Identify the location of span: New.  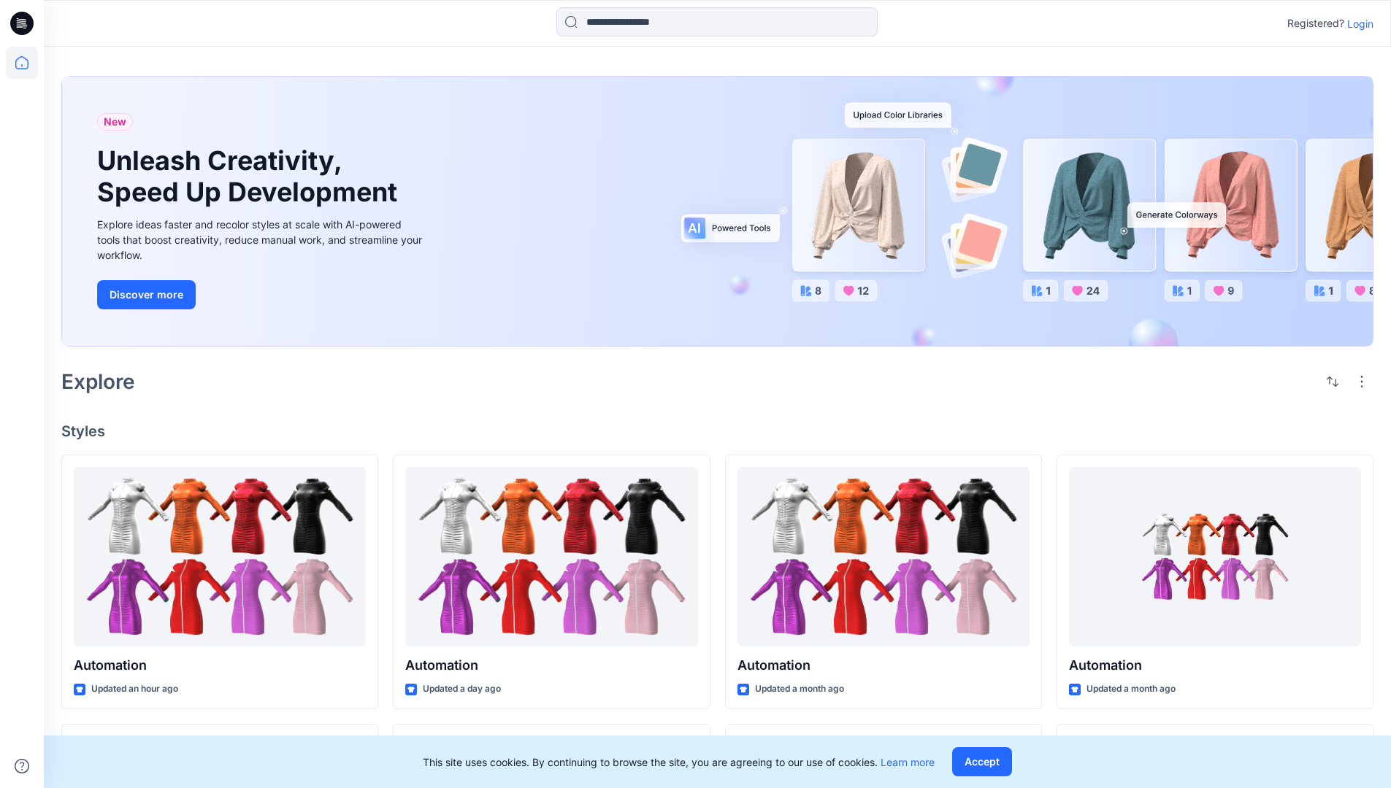
(115, 122).